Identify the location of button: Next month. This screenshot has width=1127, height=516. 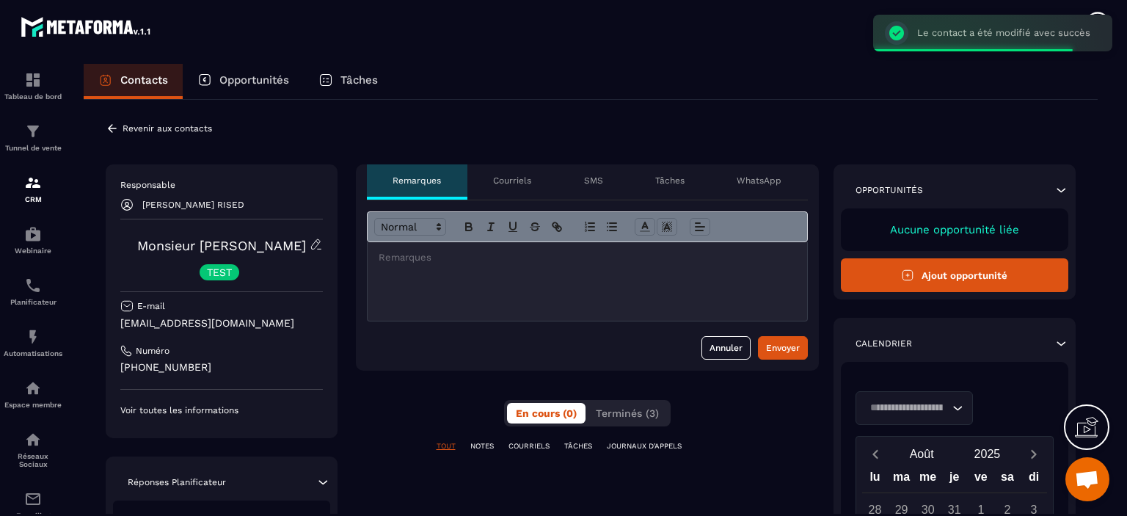
(1033, 453).